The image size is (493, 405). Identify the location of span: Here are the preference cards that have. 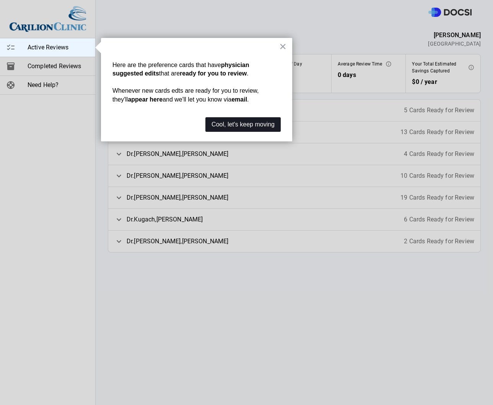
(167, 65).